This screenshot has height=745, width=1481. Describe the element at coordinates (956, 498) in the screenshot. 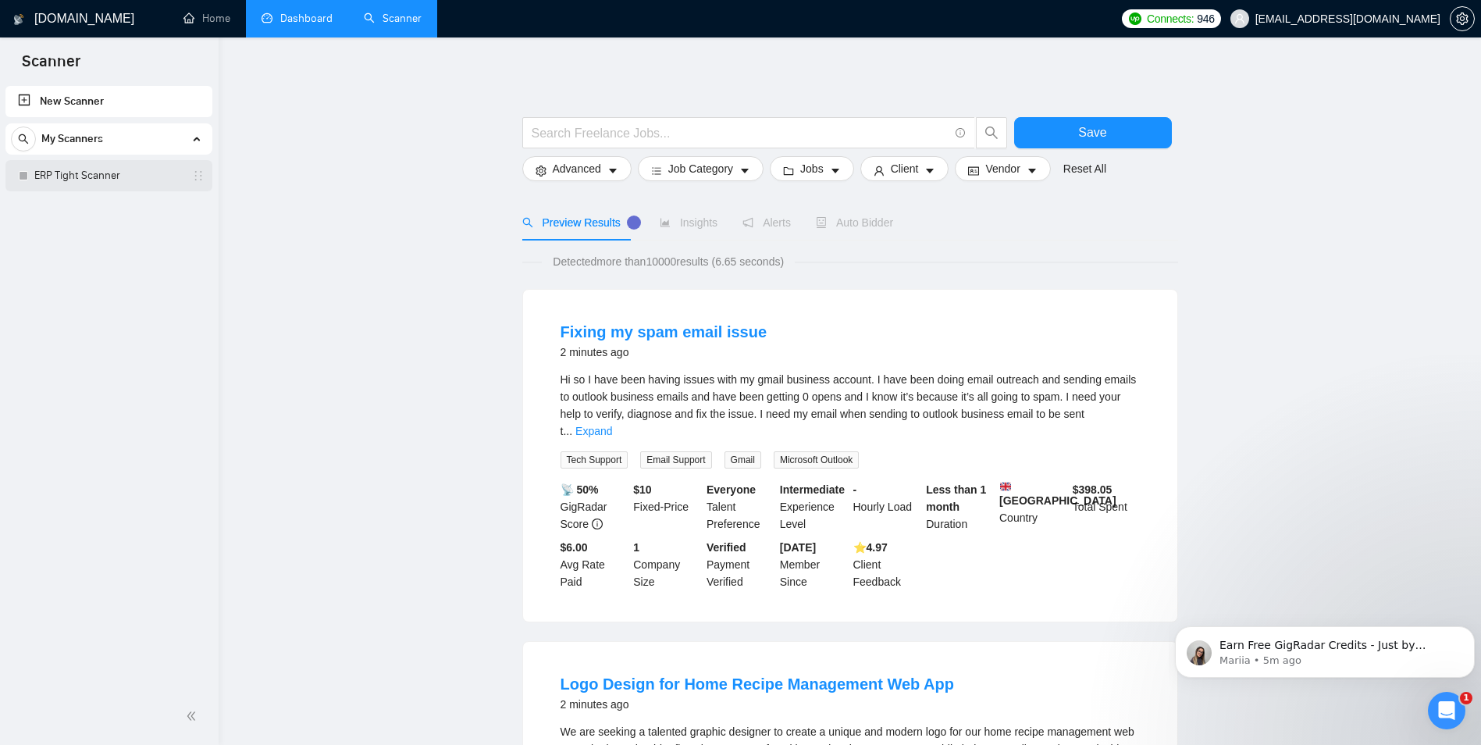

I see `b: Less than 1 month` at that location.